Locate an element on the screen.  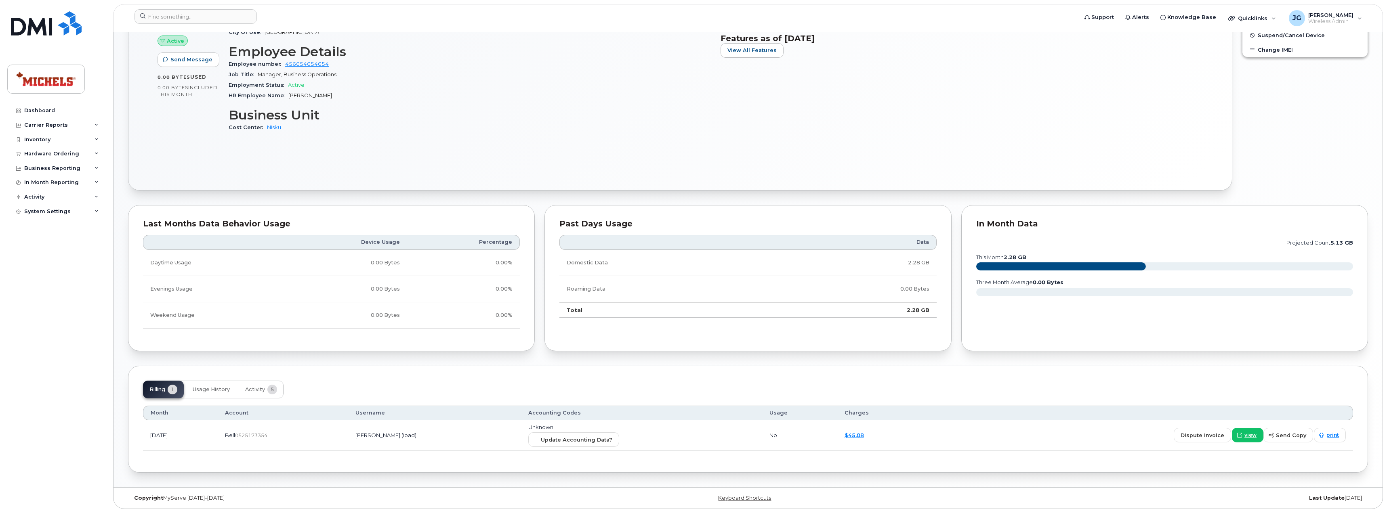
span: print is located at coordinates (1332, 435).